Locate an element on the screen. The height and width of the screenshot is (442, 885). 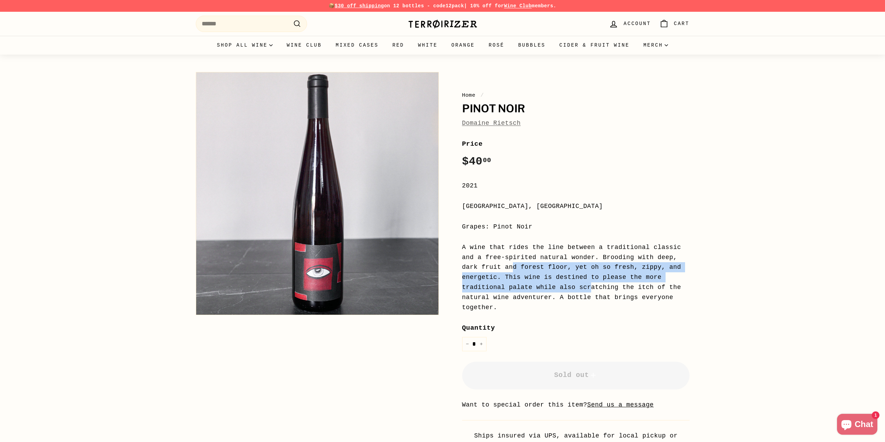
nav: breadcrumbs is located at coordinates (576, 95).